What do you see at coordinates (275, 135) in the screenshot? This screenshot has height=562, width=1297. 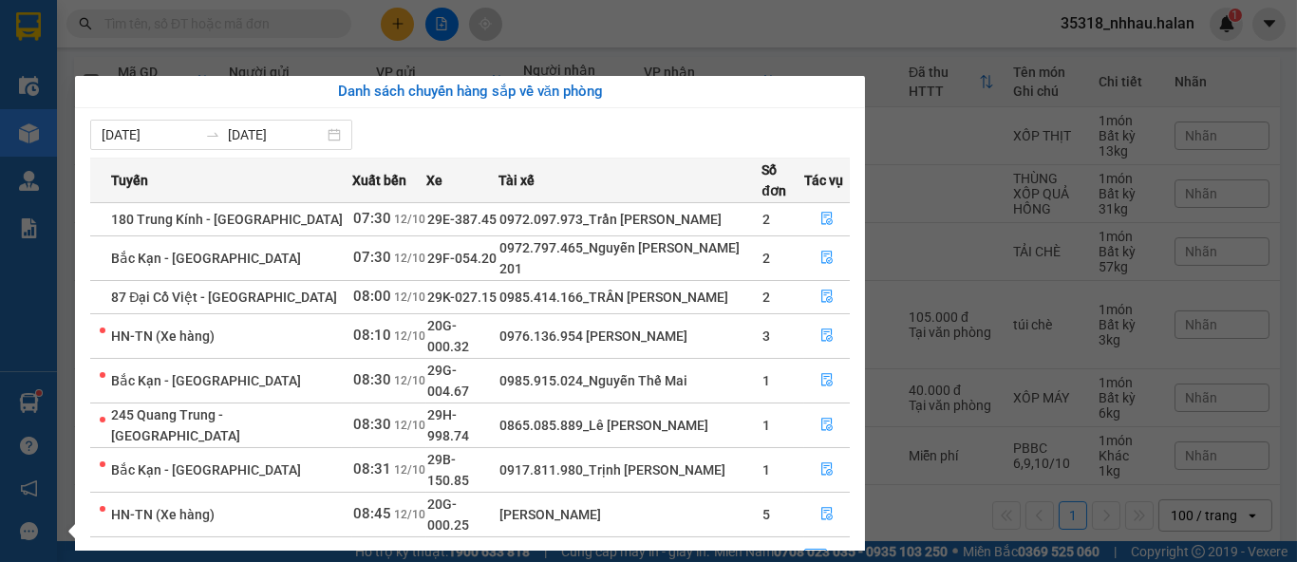 I see `input: Đến ngày` at bounding box center [275, 135].